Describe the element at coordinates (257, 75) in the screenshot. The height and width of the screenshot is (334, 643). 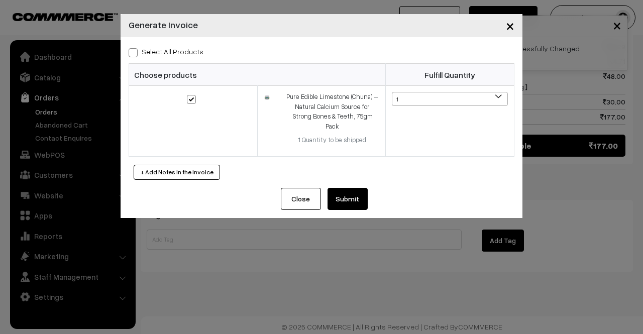
I see `th: Choose products` at that location.